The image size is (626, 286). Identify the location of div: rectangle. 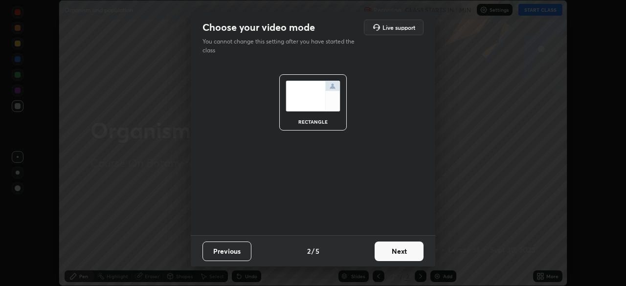
(313, 122).